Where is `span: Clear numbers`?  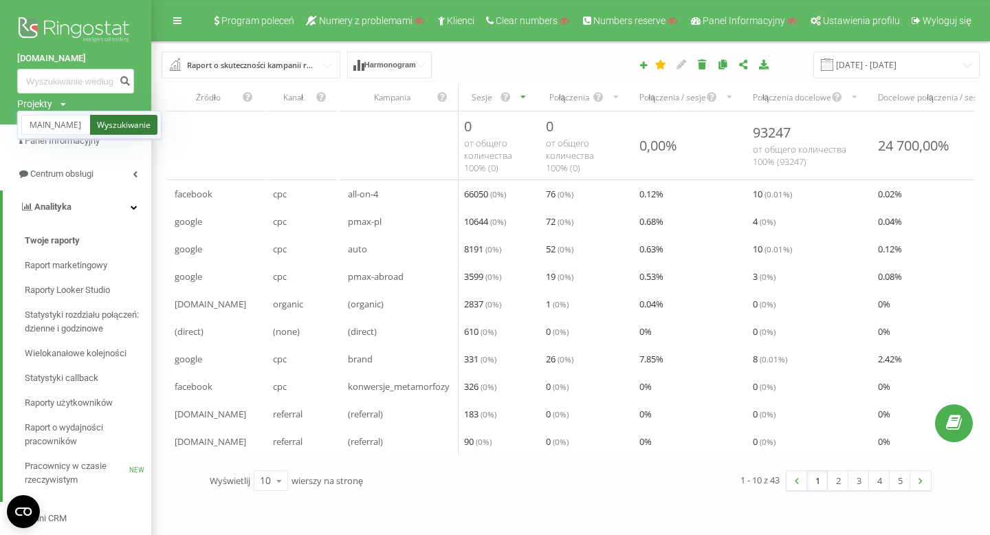
span: Clear numbers is located at coordinates (526, 21).